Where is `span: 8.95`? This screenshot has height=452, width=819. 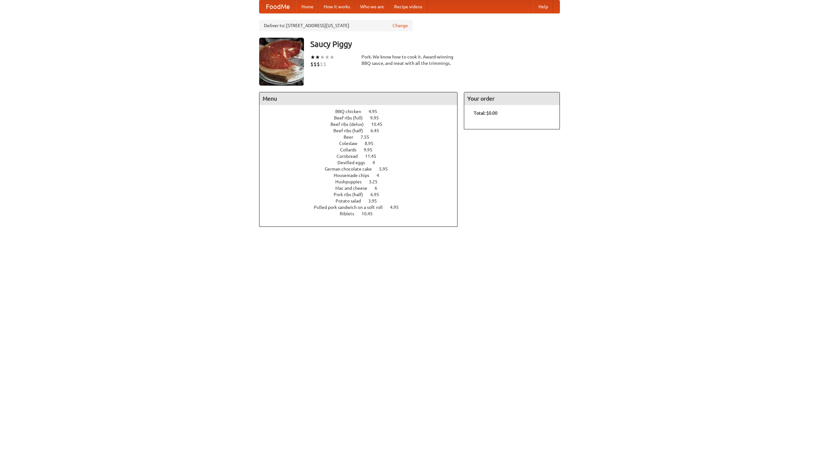
span: 8.95 is located at coordinates (372, 144).